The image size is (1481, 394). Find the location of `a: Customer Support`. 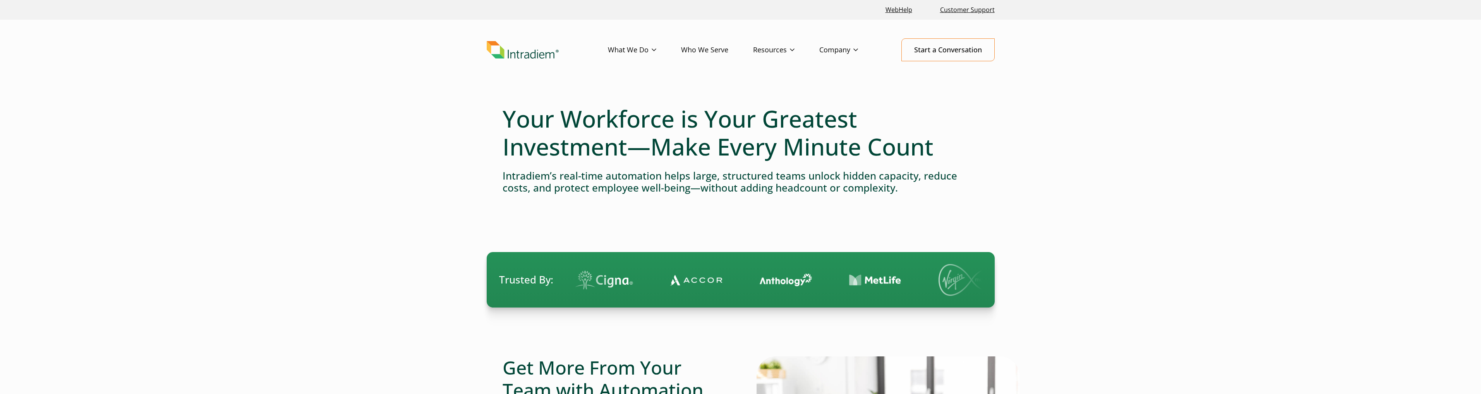

a: Customer Support is located at coordinates (967, 10).